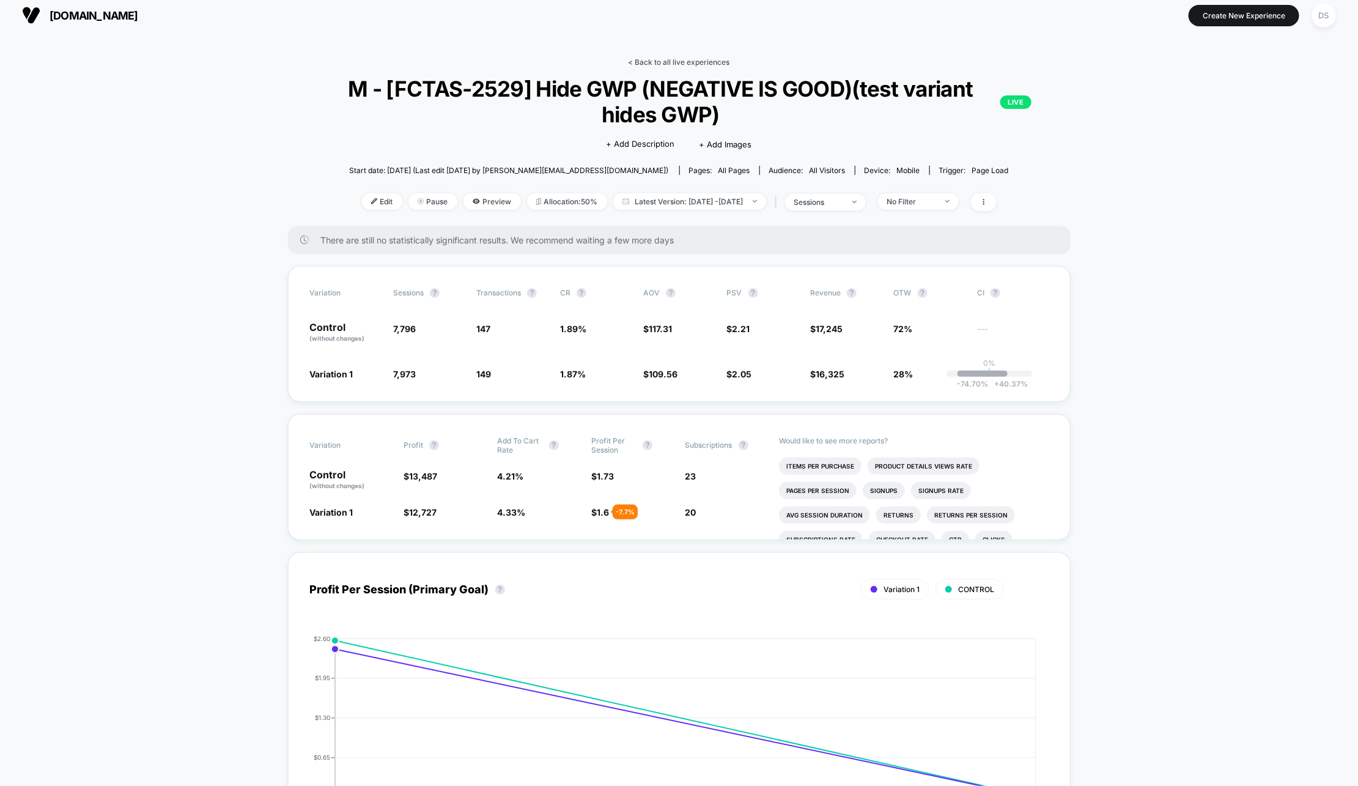 Image resolution: width=1358 pixels, height=786 pixels. What do you see at coordinates (709, 444) in the screenshot?
I see `span: Subscriptions` at bounding box center [709, 444].